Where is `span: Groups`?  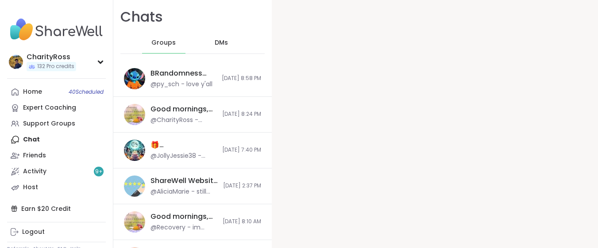 span: Groups is located at coordinates (163, 43).